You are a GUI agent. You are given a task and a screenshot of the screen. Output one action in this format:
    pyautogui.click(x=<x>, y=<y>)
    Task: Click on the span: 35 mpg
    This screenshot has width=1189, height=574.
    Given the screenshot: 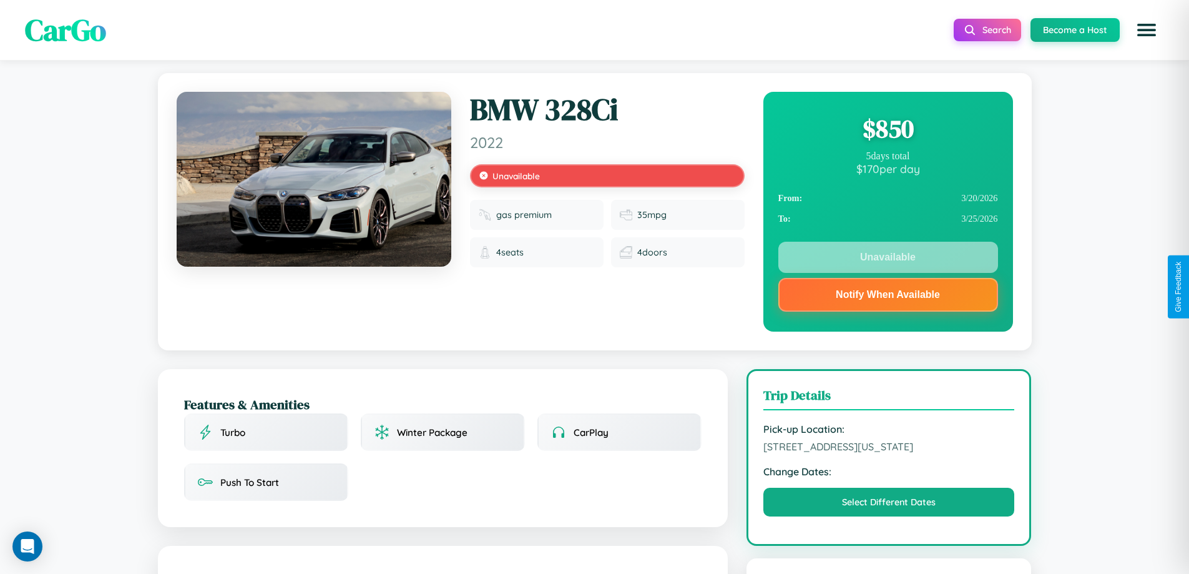 What is the action you would take?
    pyautogui.click(x=652, y=215)
    